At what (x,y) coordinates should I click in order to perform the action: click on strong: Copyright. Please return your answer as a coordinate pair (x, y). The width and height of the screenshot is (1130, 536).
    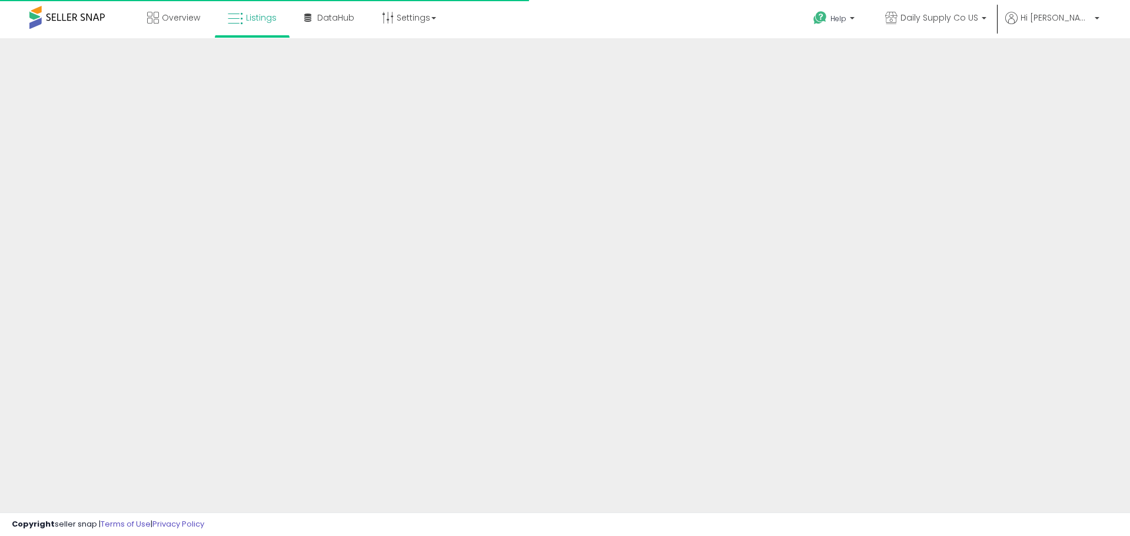
    Looking at the image, I should click on (33, 524).